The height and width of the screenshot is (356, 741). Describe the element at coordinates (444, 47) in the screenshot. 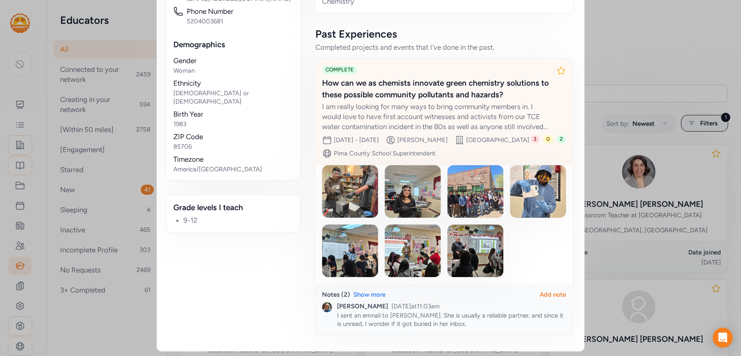

I see `div: Completed projects and events that I've done in the past.` at that location.